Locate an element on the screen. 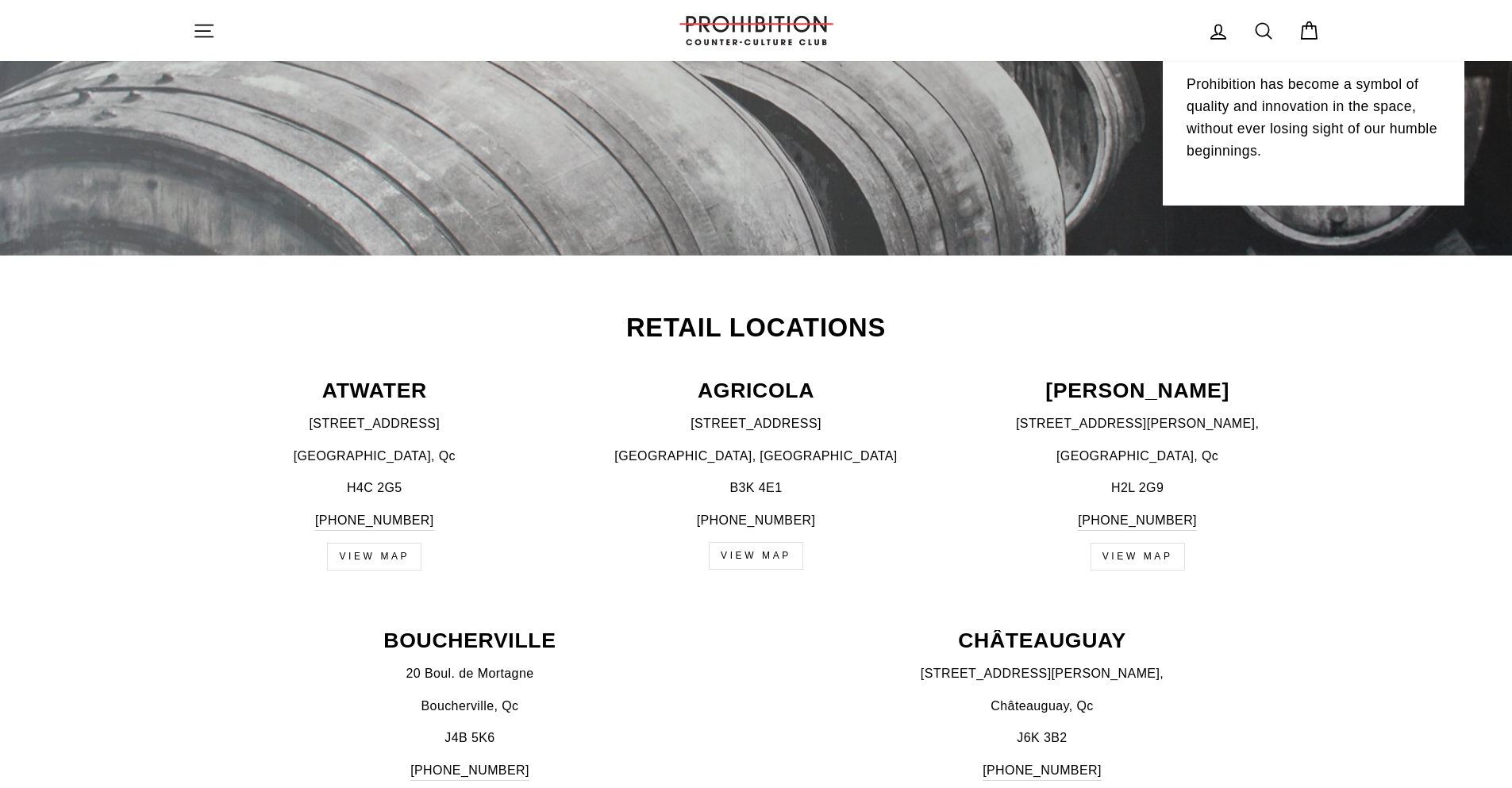 The width and height of the screenshot is (1512, 788). p: J4B 5K6 is located at coordinates (470, 738).